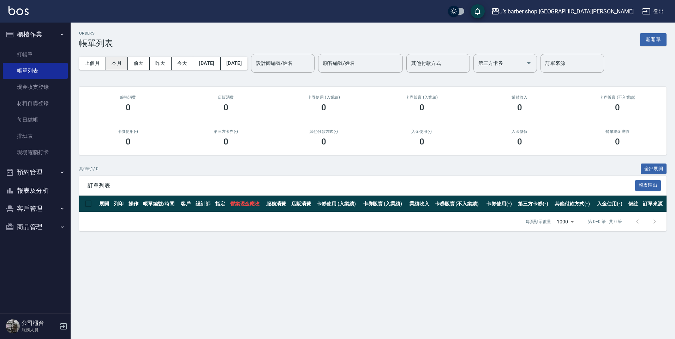 This screenshot has height=339, width=675. What do you see at coordinates (565, 222) in the screenshot?
I see `div: 1000` at bounding box center [565, 222].